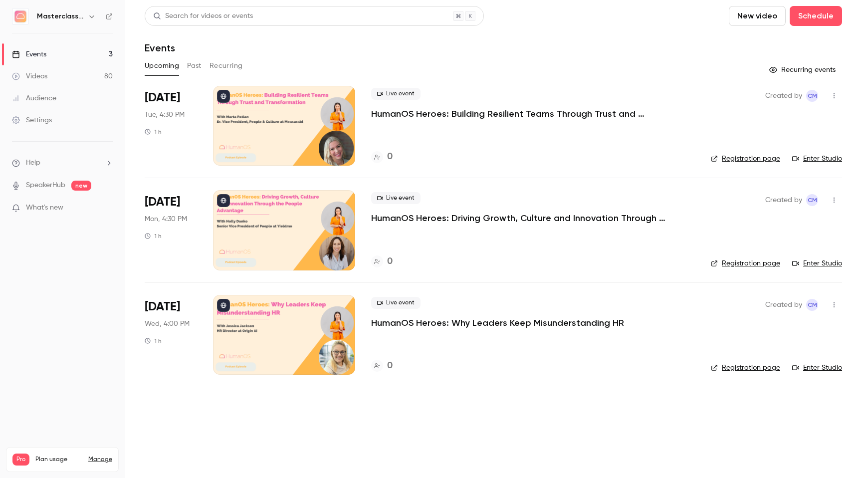  I want to click on span: Wed, 4:00 PM, so click(167, 324).